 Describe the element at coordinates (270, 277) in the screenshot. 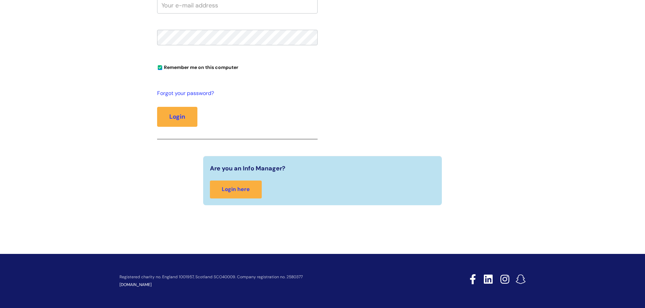

I see `p: Registered charity no. England 1001957, Scotland SCO40009. Company registration no. 2580377` at that location.